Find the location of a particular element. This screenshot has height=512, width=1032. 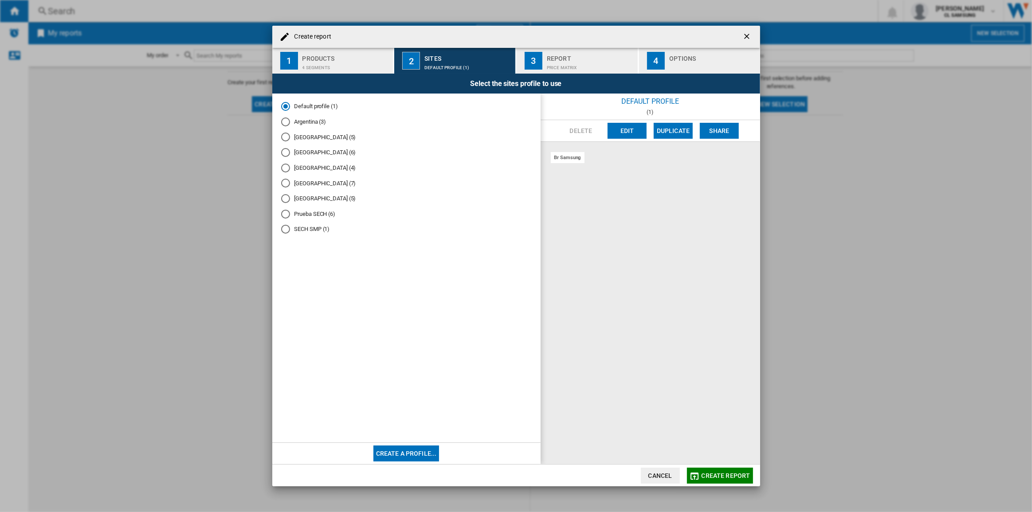

md-radio-button: Colombia (4) is located at coordinates (406, 168).